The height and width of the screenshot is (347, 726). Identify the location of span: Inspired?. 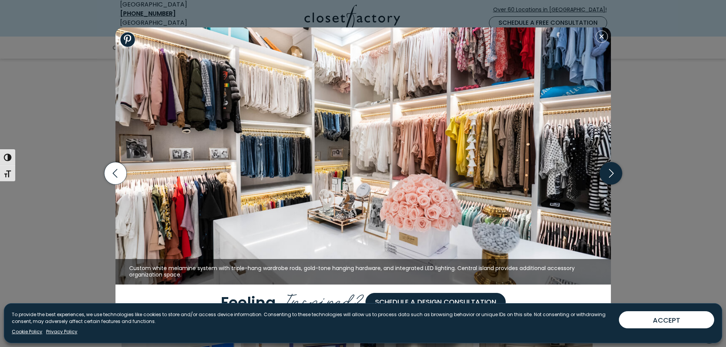
(322, 299).